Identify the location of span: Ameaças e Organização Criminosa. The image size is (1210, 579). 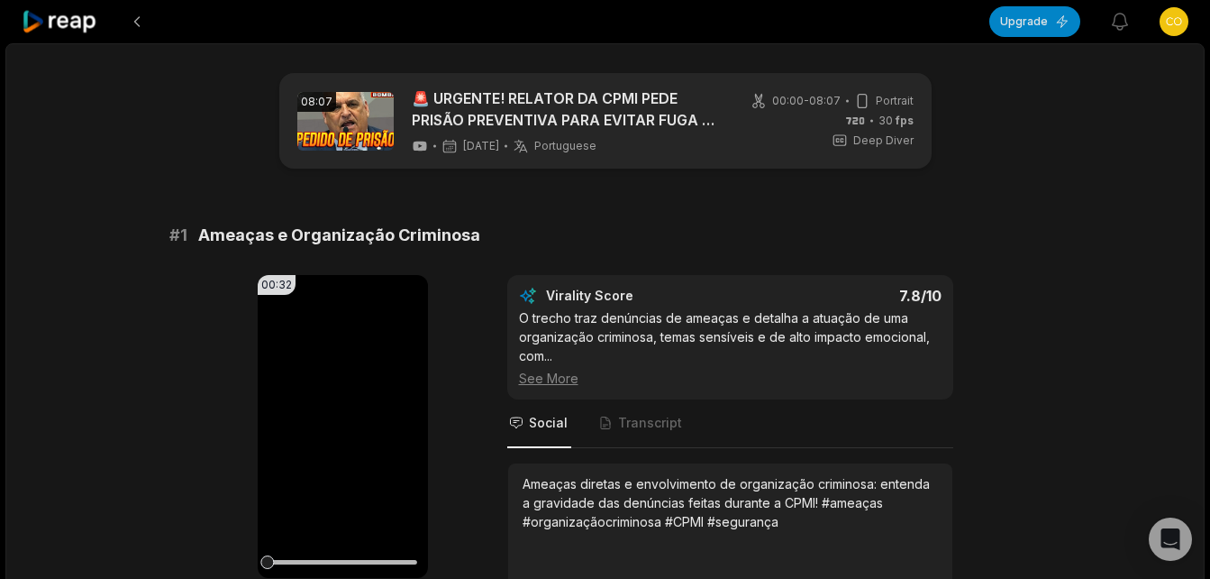
(339, 235).